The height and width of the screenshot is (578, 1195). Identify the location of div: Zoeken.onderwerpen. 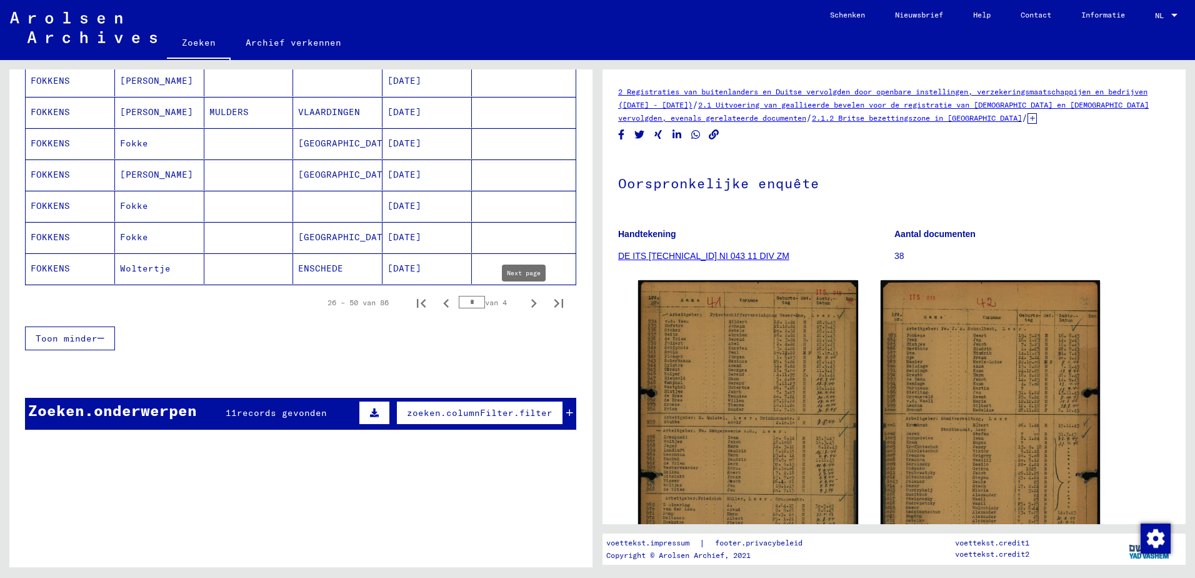
(113, 410).